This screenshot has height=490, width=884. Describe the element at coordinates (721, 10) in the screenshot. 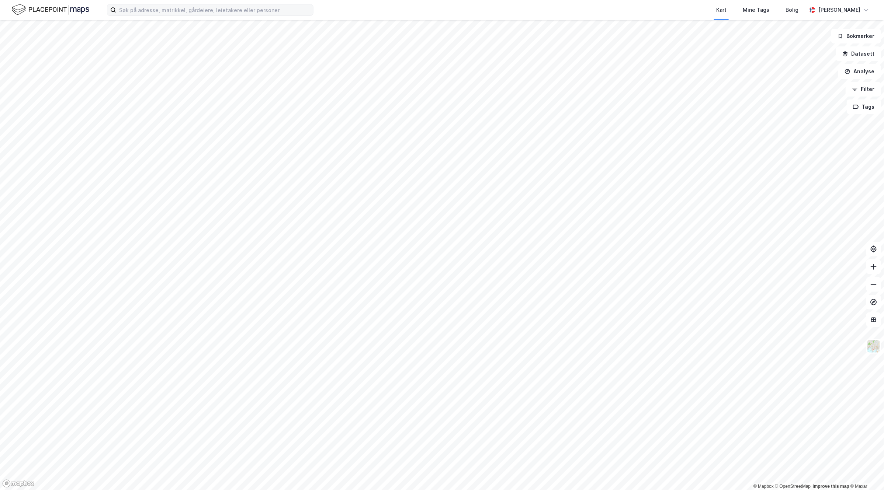

I see `div: Kart` at that location.